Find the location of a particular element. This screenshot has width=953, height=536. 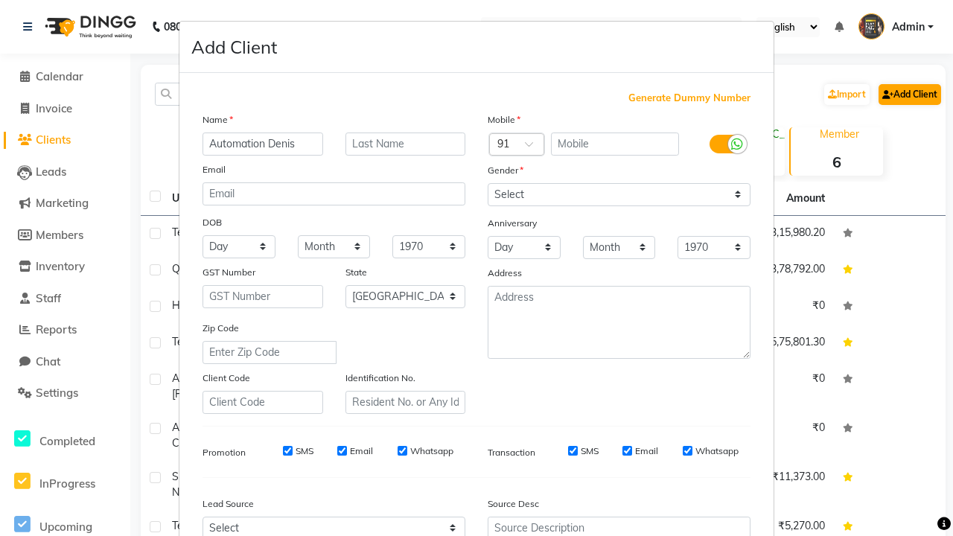

span: Generate Dummy Number is located at coordinates (689, 98).